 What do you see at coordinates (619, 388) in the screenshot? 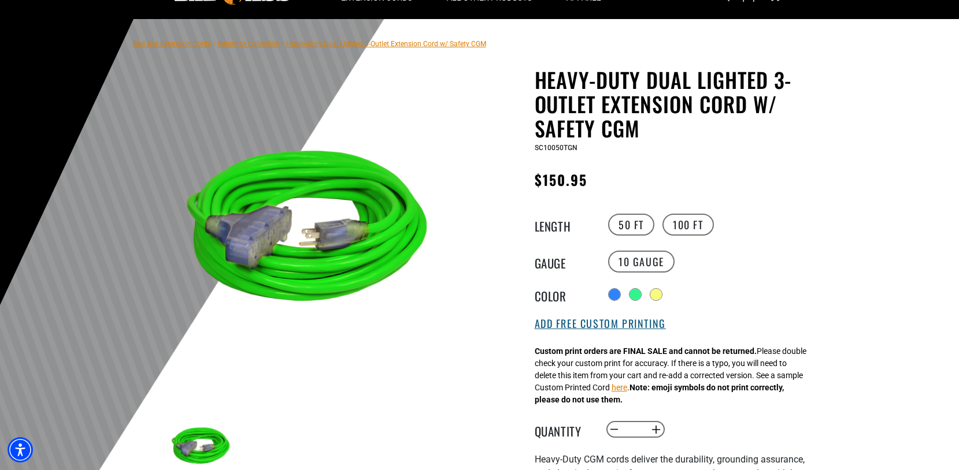
I see `button: here` at bounding box center [619, 388].